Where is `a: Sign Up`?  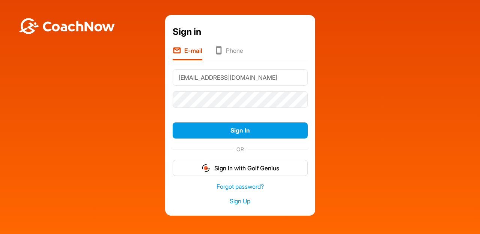 a: Sign Up is located at coordinates (240, 201).